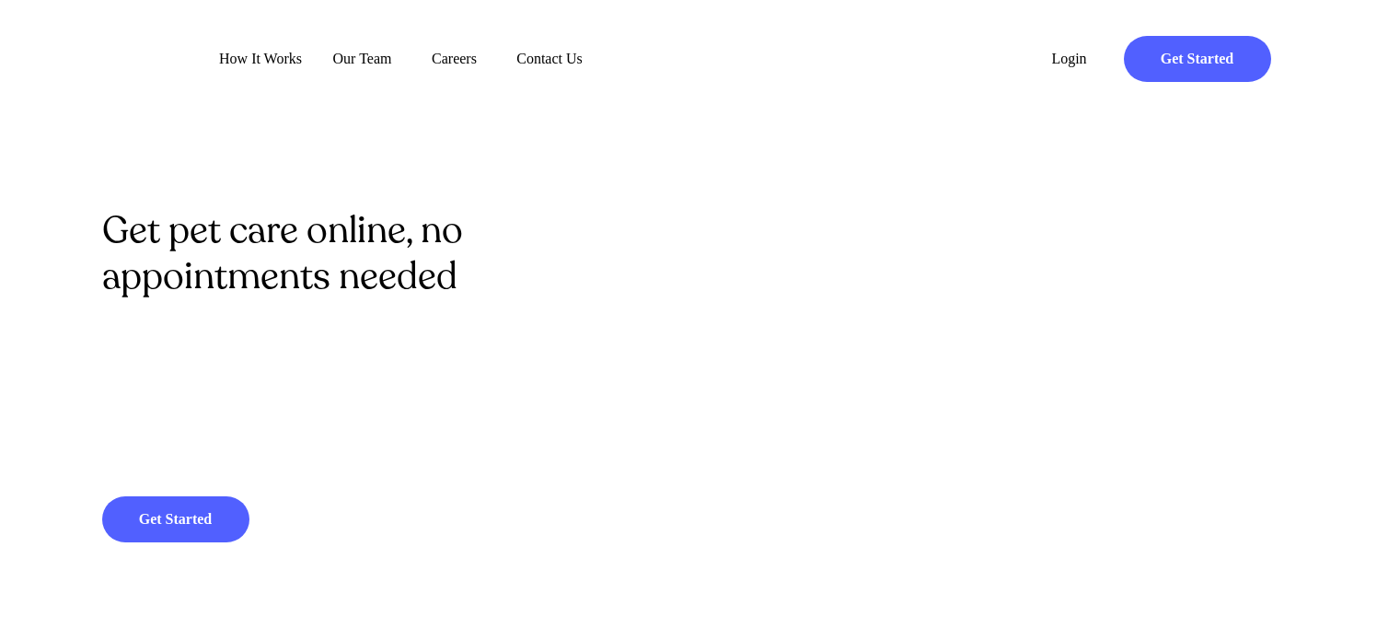 The height and width of the screenshot is (640, 1400). What do you see at coordinates (283, 253) in the screenshot?
I see `span: Get pet care online, no appointments needed` at bounding box center [283, 253].